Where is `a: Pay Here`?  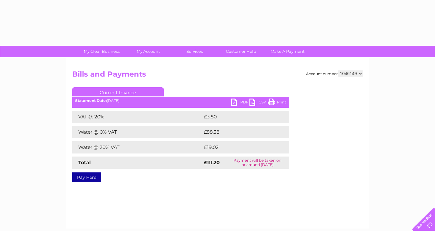 a: Pay Here is located at coordinates (86, 177).